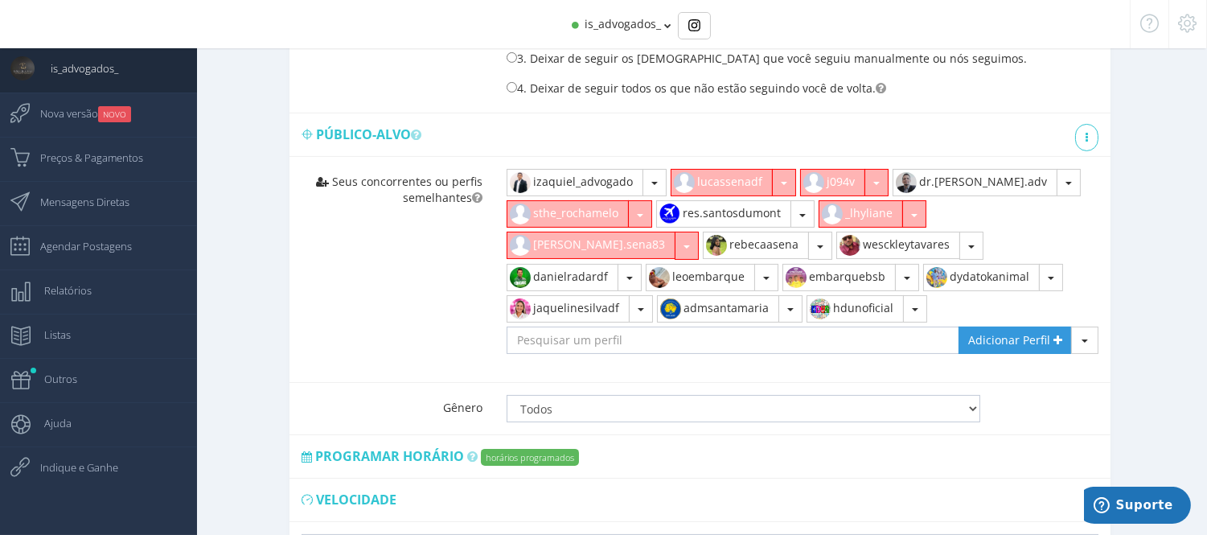 The height and width of the screenshot is (535, 1207). Describe the element at coordinates (832, 183) in the screenshot. I see `button: j094v` at that location.